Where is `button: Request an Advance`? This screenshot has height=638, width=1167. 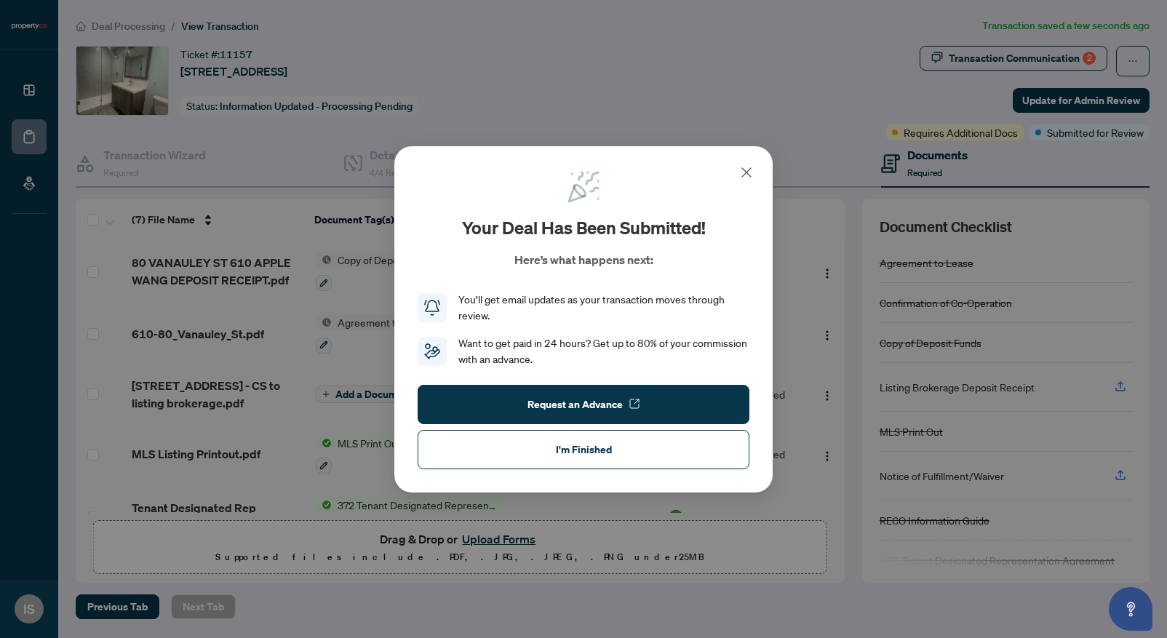 button: Request an Advance is located at coordinates (583, 404).